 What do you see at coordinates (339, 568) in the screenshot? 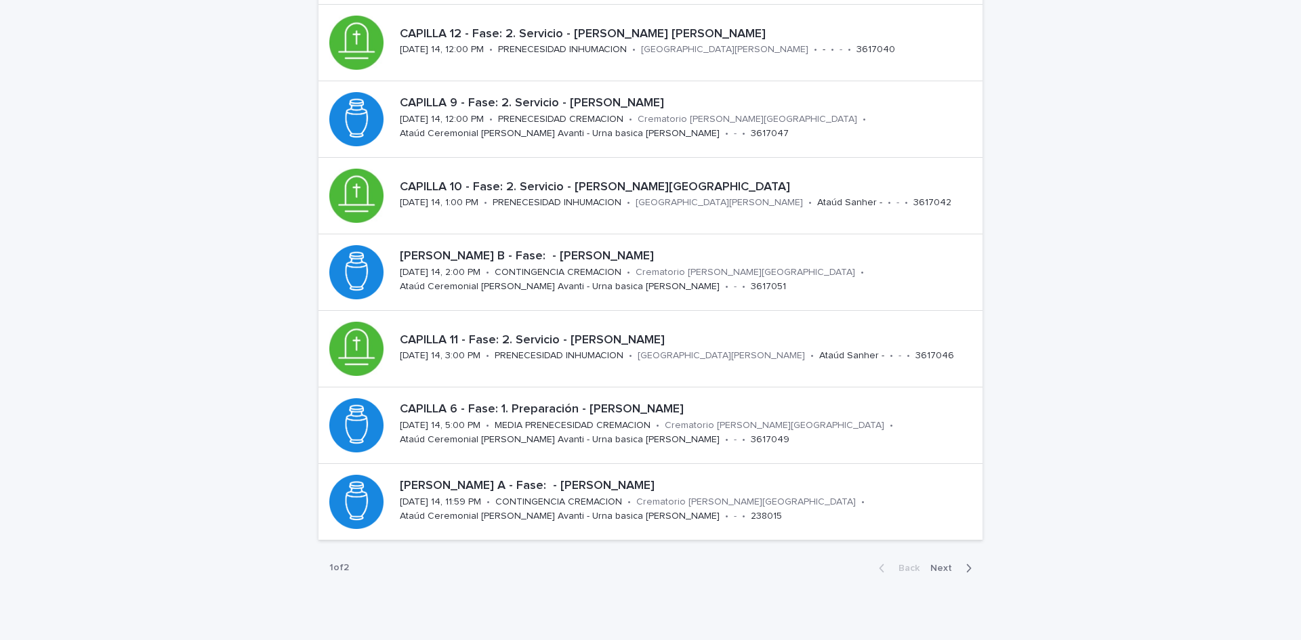
I see `p: 1 of 2` at bounding box center [339, 568].